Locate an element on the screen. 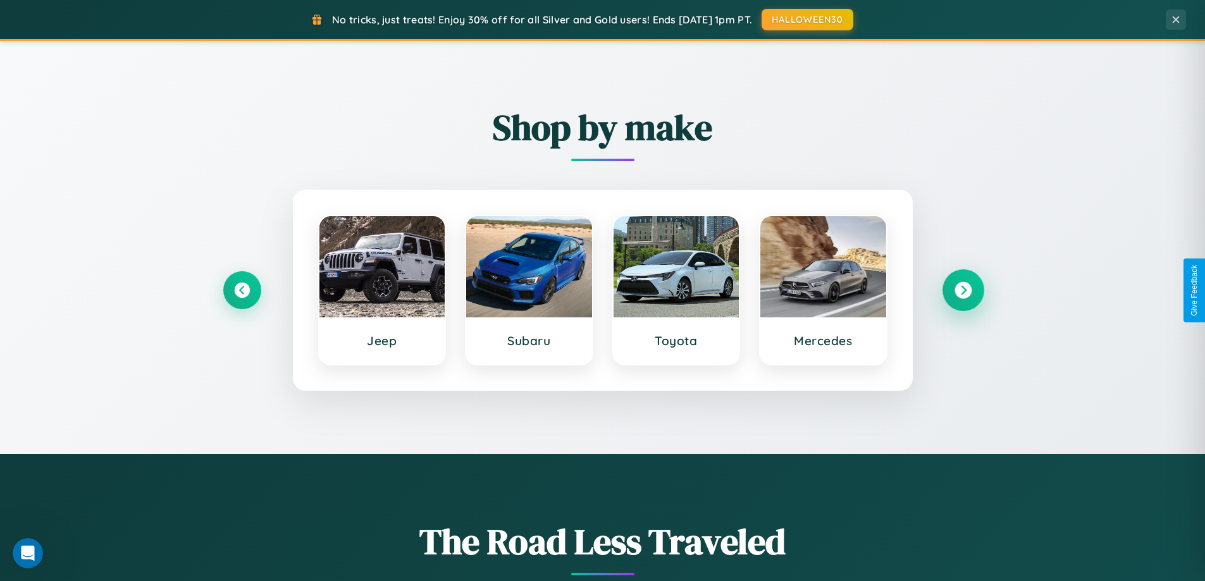  h3: Jeep is located at coordinates (382, 341).